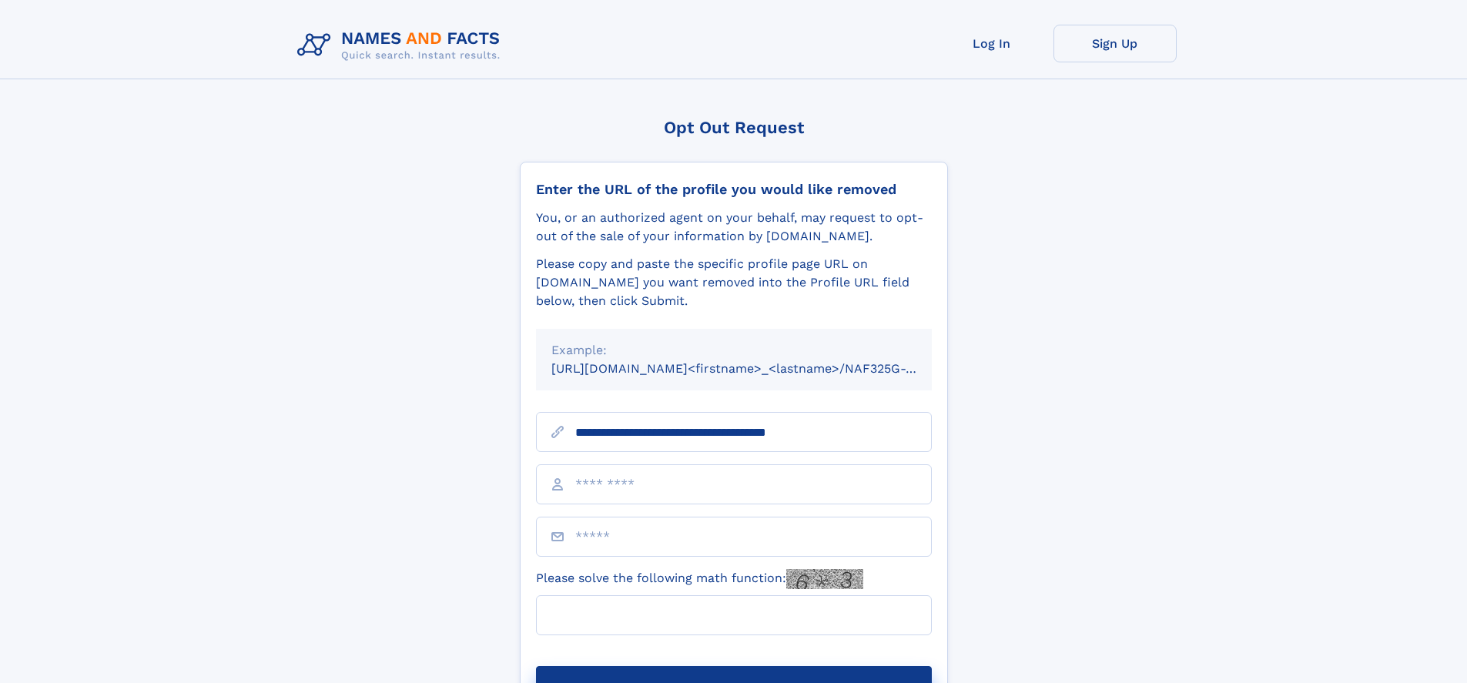 This screenshot has width=1467, height=683. I want to click on a: Log In, so click(992, 43).